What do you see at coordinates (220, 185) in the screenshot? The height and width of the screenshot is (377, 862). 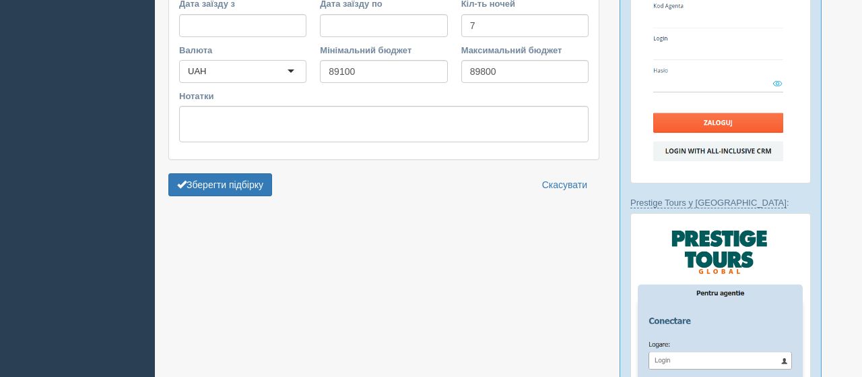 I see `button: Зберегти підбірку` at bounding box center [220, 185].